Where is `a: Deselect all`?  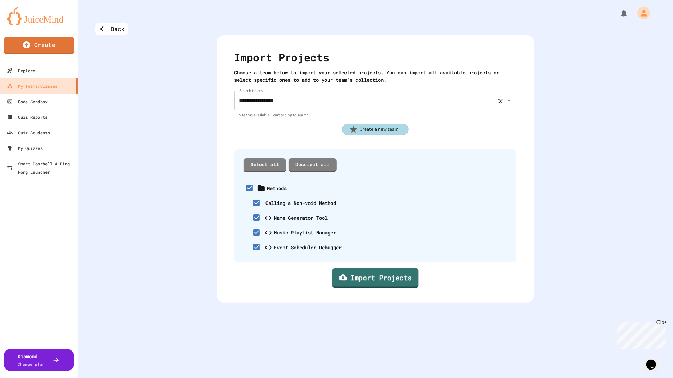 a: Deselect all is located at coordinates (313, 165).